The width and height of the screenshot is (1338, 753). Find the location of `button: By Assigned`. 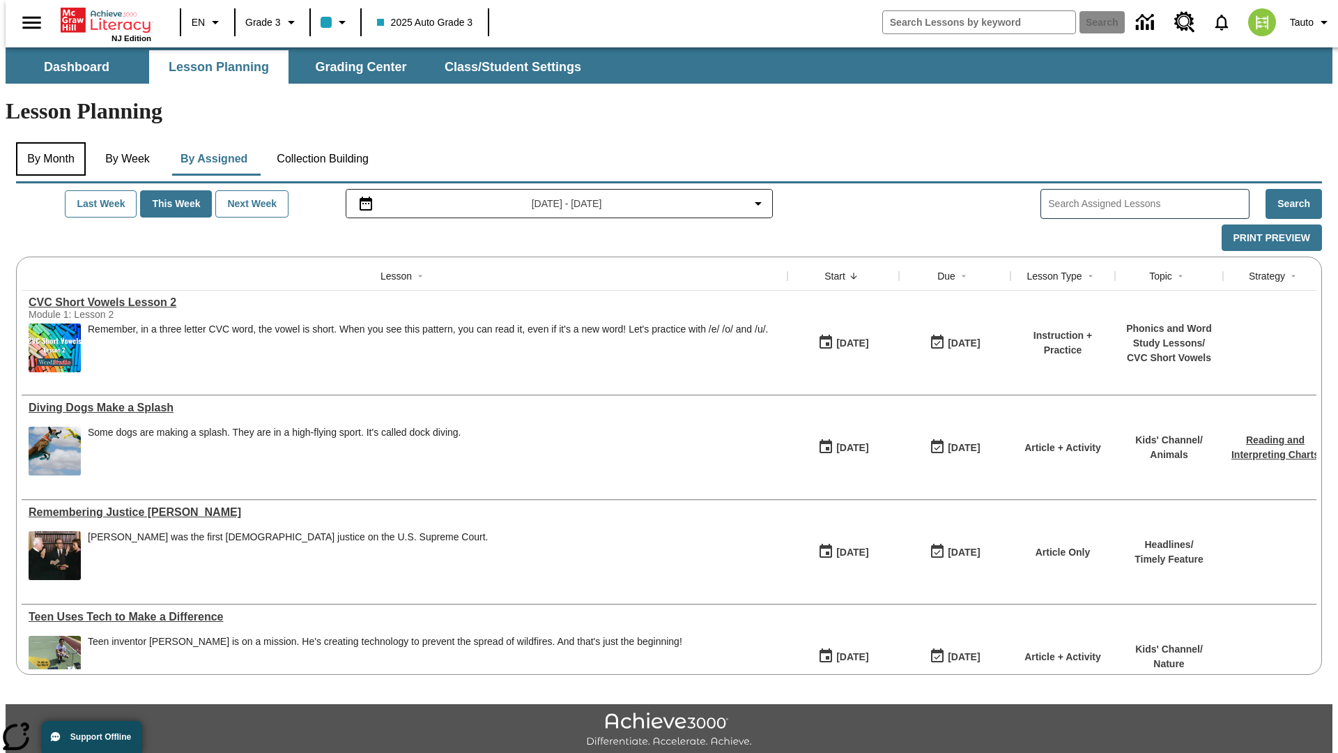

button: By Assigned is located at coordinates (214, 159).